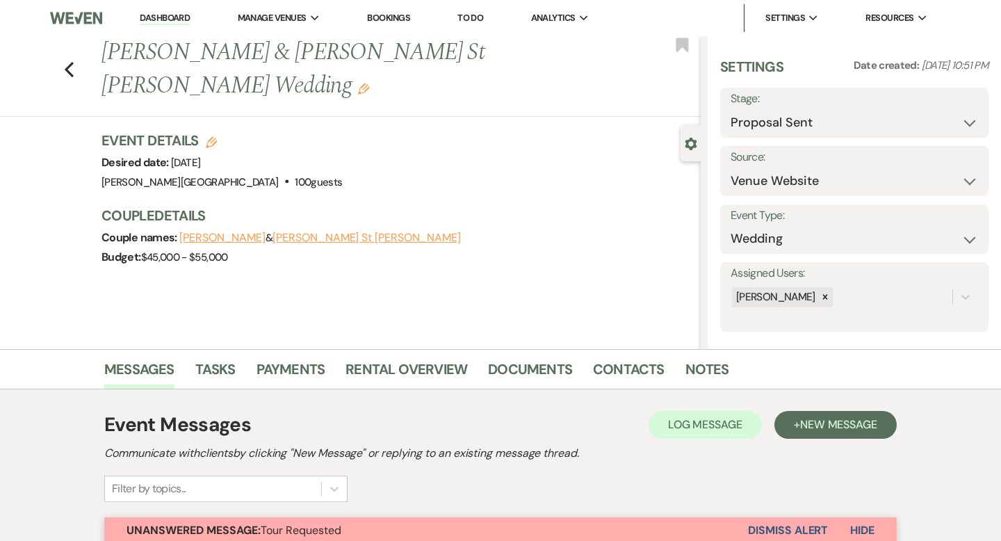  What do you see at coordinates (165, 18) in the screenshot?
I see `a: Dashboard` at bounding box center [165, 18].